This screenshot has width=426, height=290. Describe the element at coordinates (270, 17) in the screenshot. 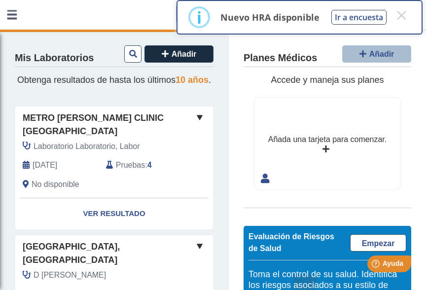

I see `p: Nuevo HRA disponible` at that location.